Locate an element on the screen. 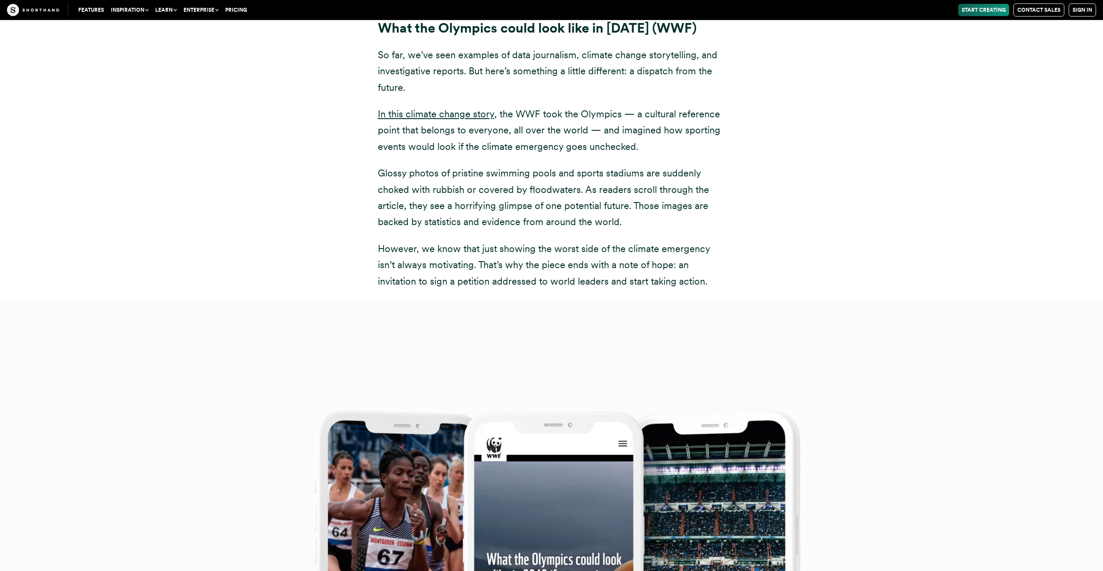 This screenshot has width=1103, height=571. a: Features is located at coordinates (91, 10).